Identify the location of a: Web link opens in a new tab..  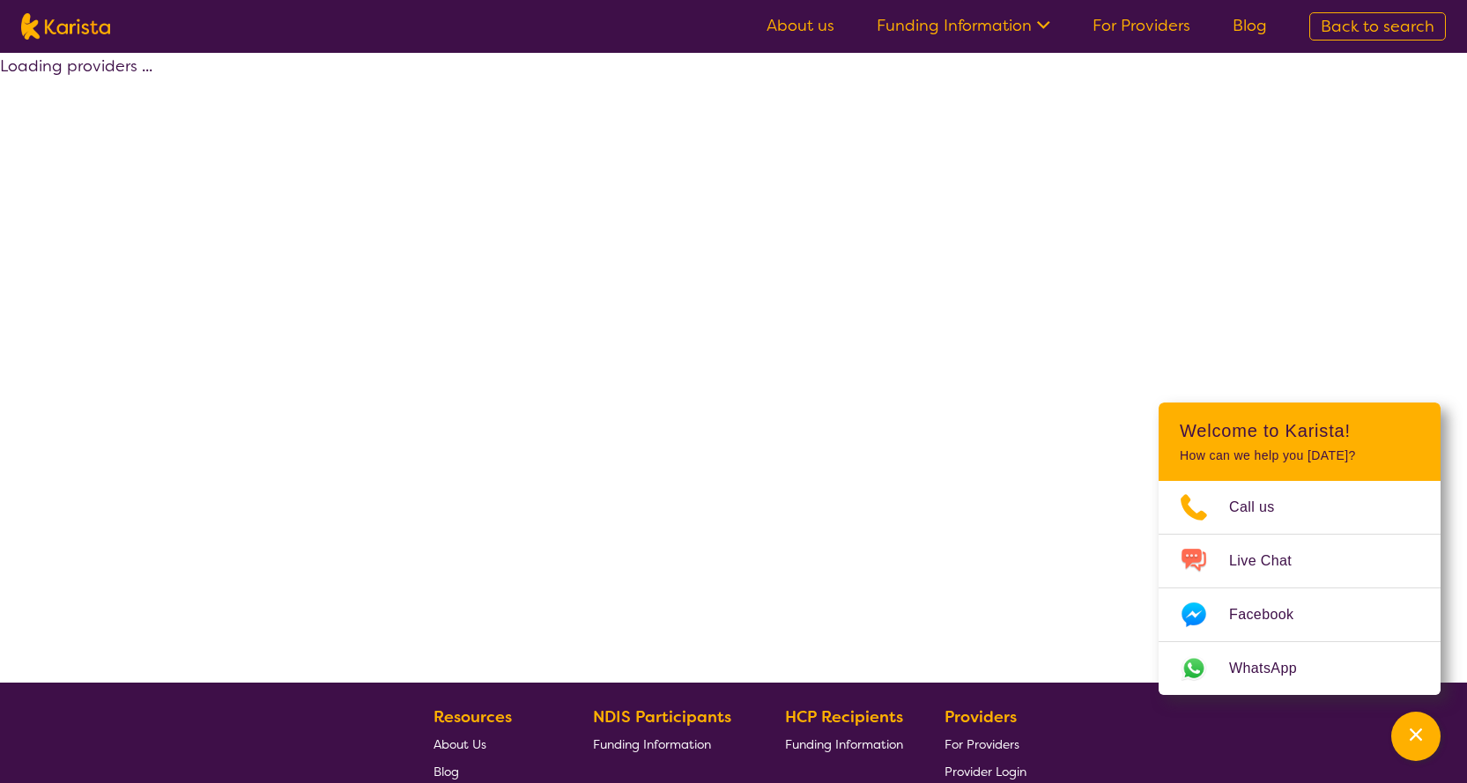
(1300, 669).